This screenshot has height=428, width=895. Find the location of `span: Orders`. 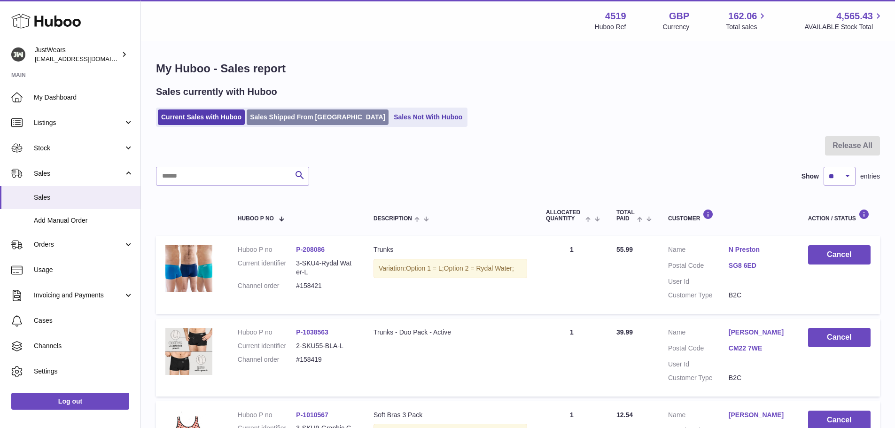

span: Orders is located at coordinates (78, 244).